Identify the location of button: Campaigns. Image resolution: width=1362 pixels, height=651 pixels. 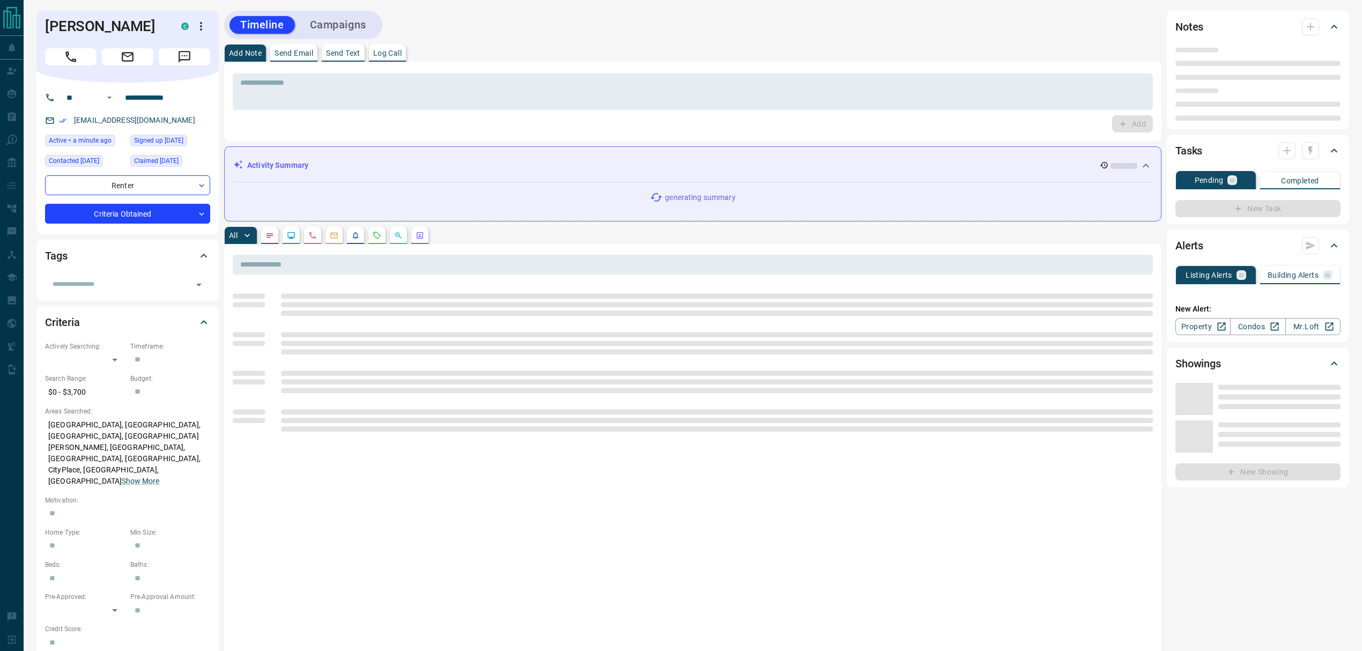
(338, 25).